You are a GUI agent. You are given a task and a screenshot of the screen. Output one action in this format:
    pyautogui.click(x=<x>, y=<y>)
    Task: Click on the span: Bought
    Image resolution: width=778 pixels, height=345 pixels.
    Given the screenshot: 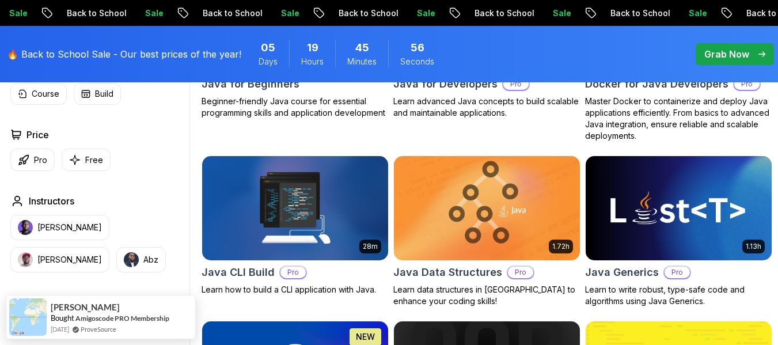 What is the action you would take?
    pyautogui.click(x=62, y=318)
    